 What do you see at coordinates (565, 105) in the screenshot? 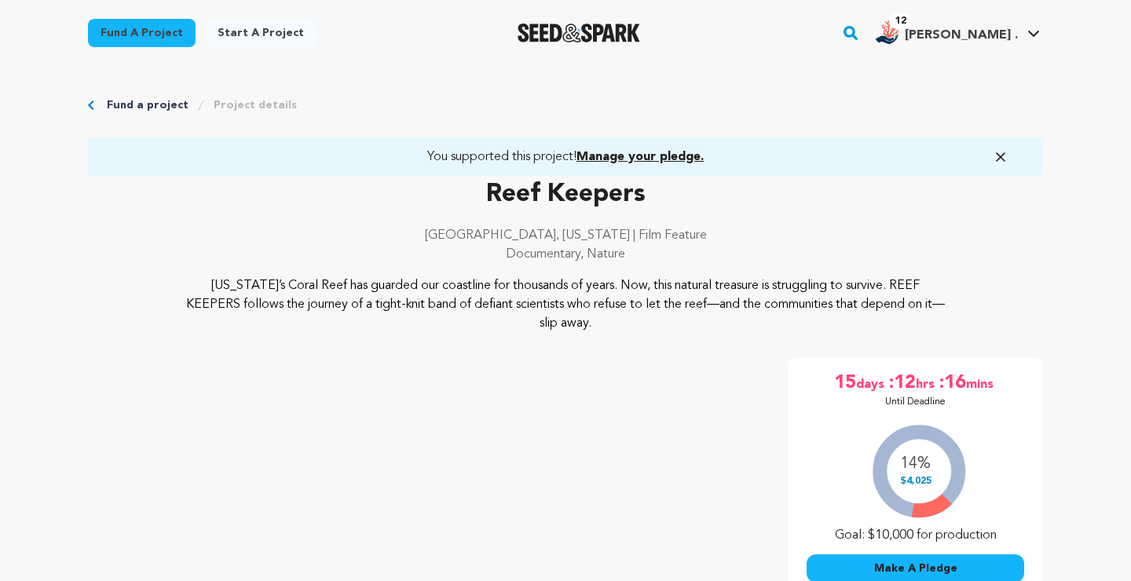
I see `div: Breadcrumb` at bounding box center [565, 105].